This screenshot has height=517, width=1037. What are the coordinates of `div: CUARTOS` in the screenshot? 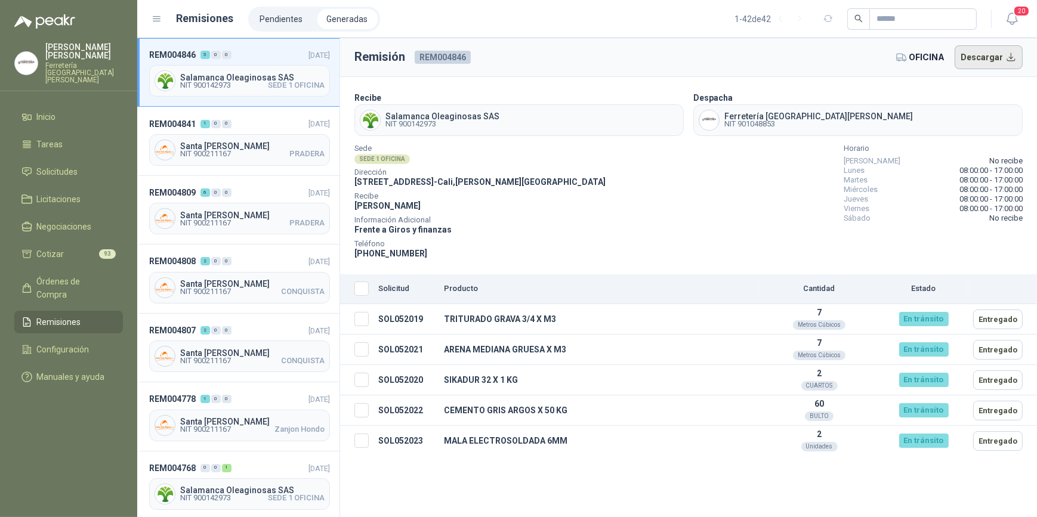 It's located at (819, 386).